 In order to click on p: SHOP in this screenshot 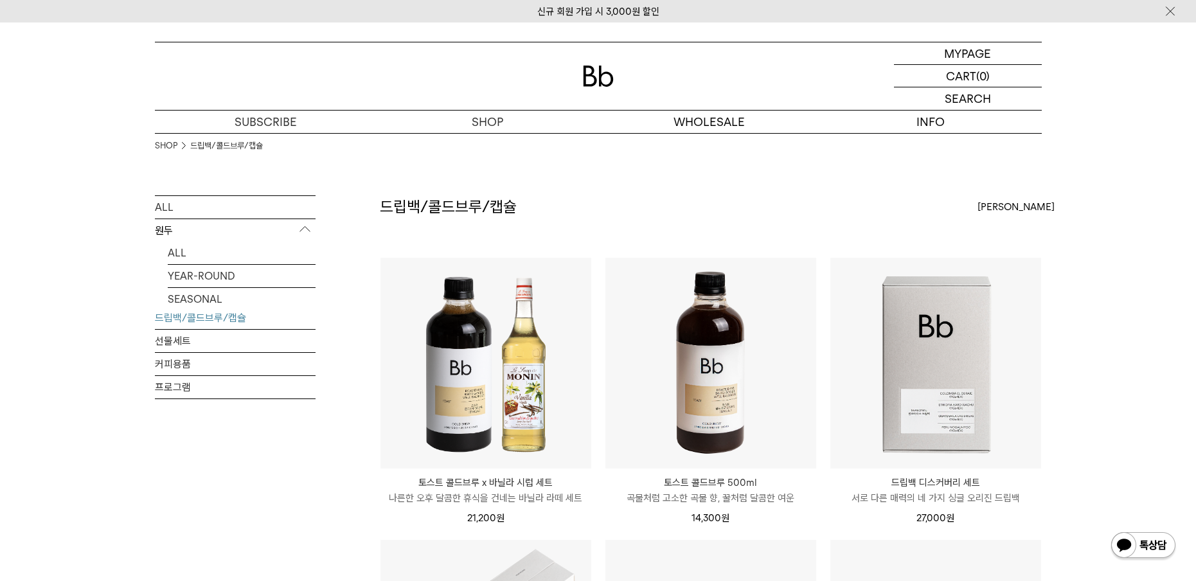, I will do `click(487, 121)`.